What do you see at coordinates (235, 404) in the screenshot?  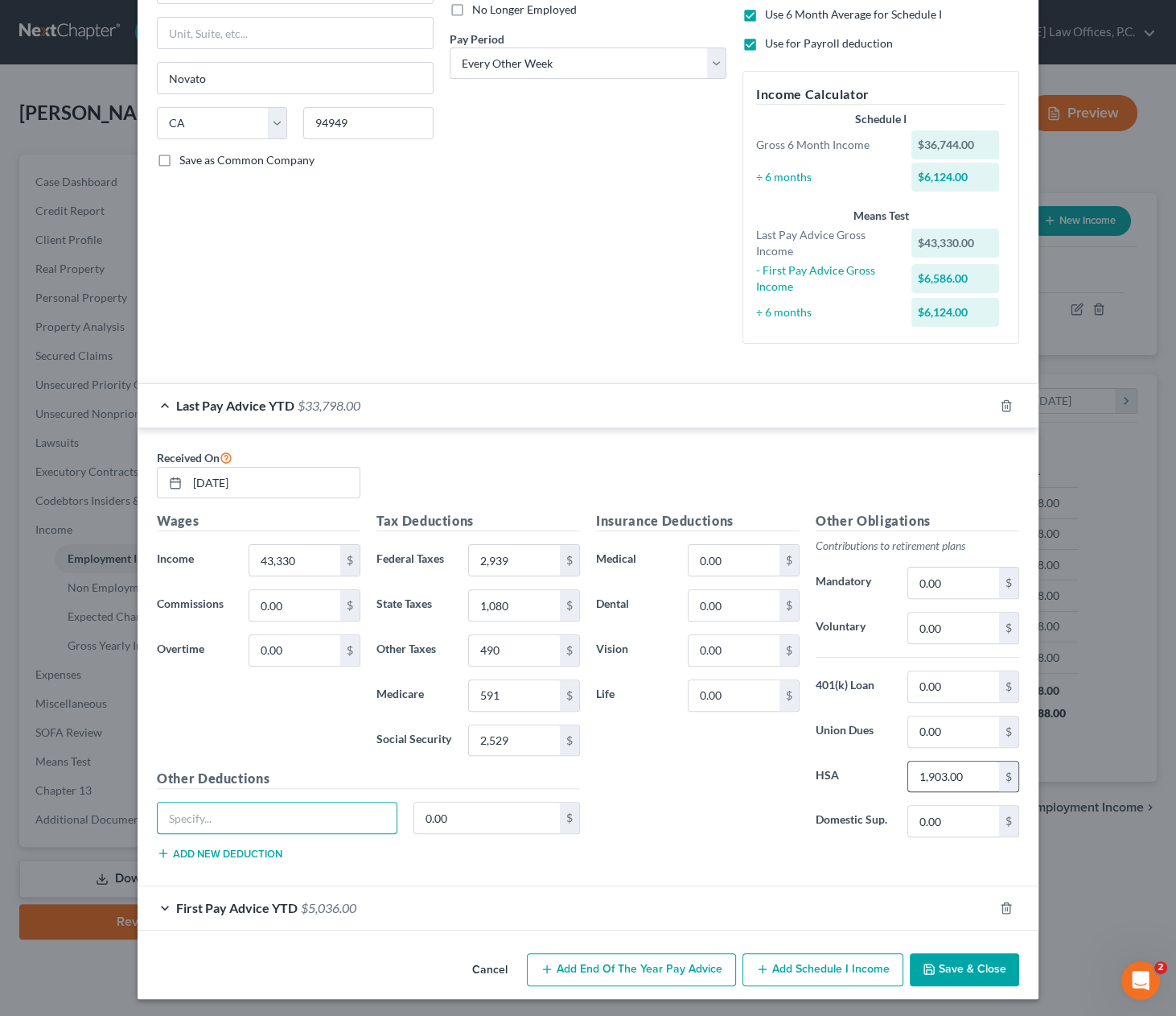 I see `span: Last Pay Advice YTD` at bounding box center [235, 404].